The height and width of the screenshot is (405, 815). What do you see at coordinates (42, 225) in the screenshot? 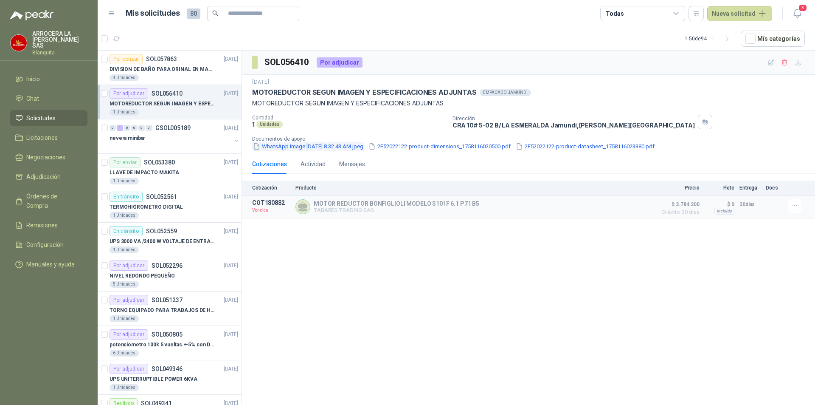
I see `span: Remisiones` at bounding box center [42, 225].